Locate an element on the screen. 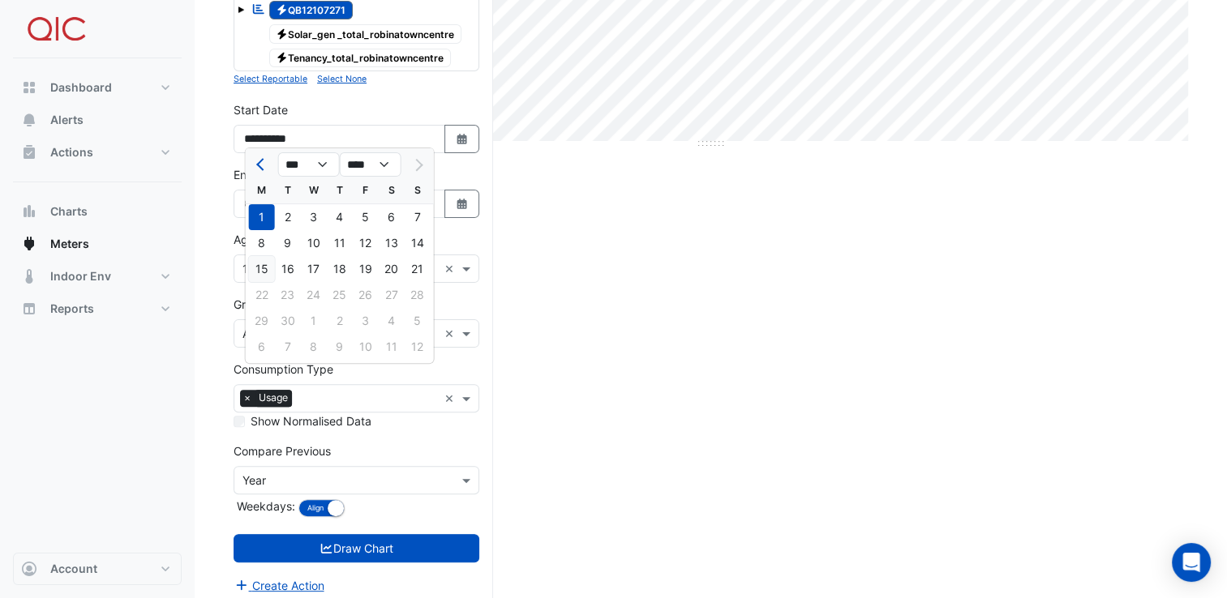  span: Dashboard is located at coordinates (81, 88).